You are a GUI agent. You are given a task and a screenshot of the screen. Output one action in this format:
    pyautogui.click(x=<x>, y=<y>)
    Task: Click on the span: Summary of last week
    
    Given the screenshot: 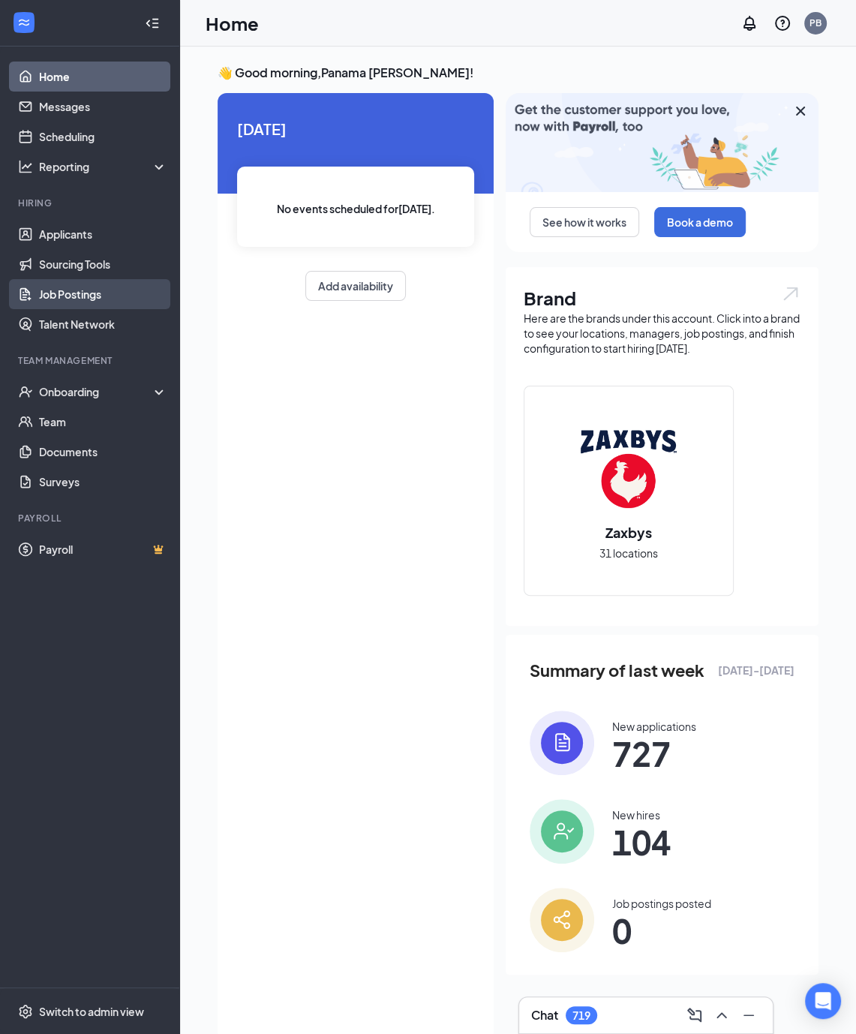 What is the action you would take?
    pyautogui.click(x=617, y=670)
    